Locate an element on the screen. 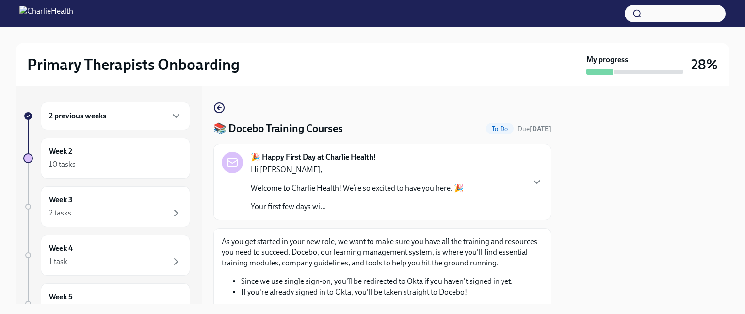 The image size is (745, 314). li: If you're already signed in to Okta, you'll be taken straight to Docebo! is located at coordinates (392, 292).